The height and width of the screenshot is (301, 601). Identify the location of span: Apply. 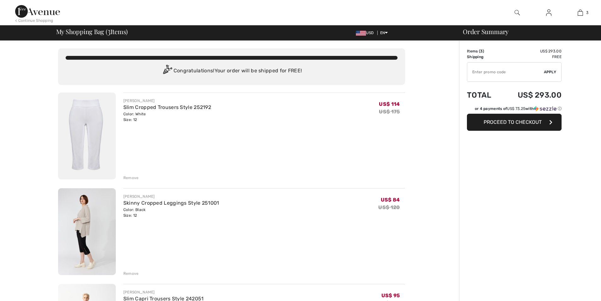
(550, 72).